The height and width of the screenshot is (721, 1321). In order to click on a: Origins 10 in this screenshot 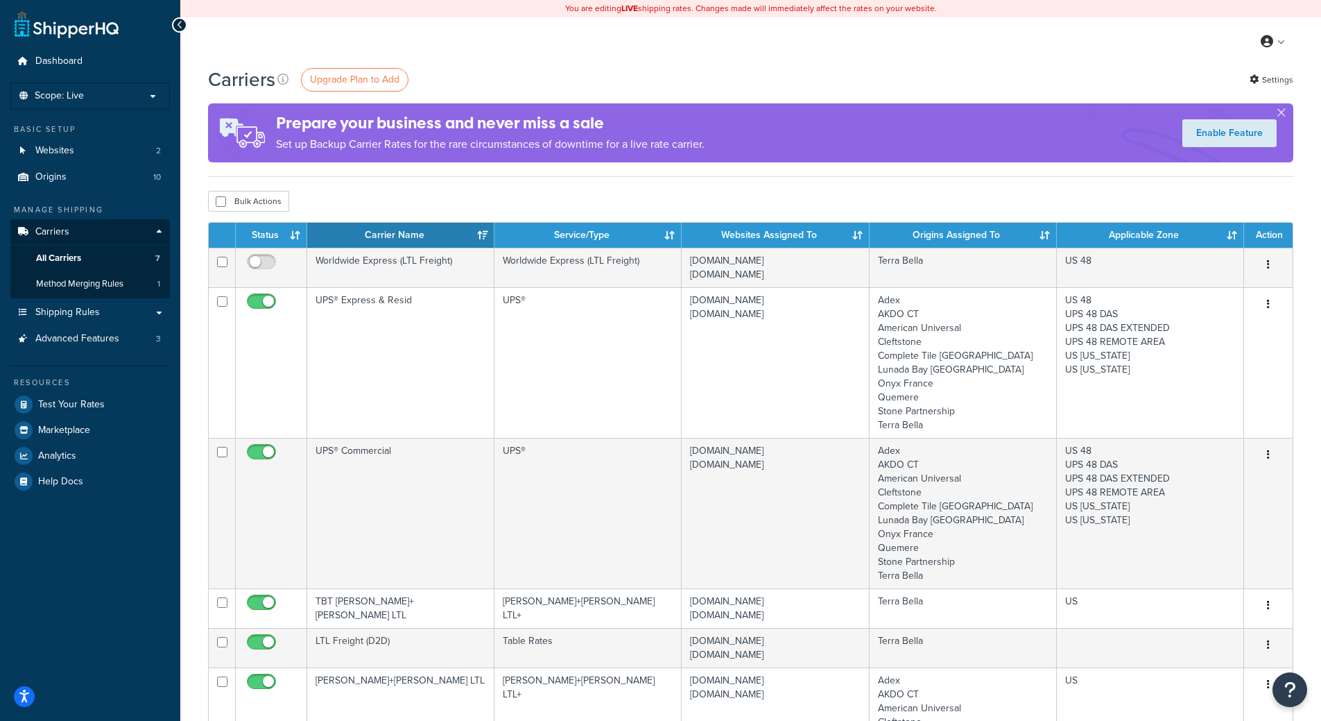, I will do `click(90, 177)`.